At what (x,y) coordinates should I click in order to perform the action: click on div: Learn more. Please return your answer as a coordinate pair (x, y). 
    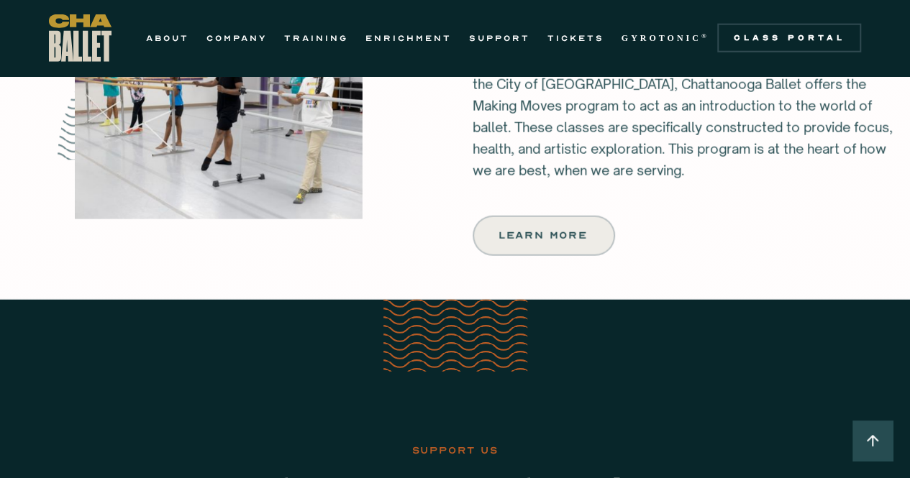
    Looking at the image, I should click on (544, 236).